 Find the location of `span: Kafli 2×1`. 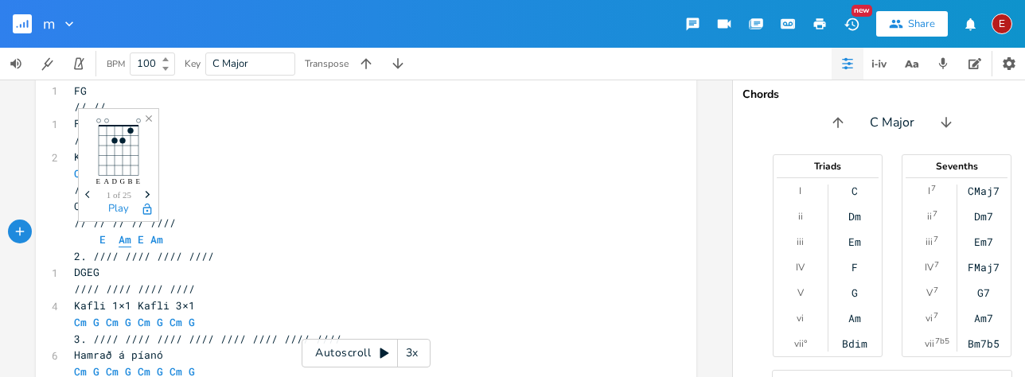

span: Kafli 2×1 is located at coordinates (103, 157).